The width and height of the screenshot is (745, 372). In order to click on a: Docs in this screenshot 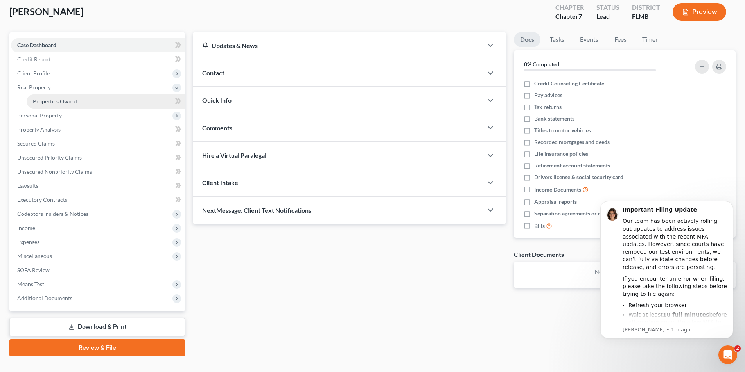, I will do `click(527, 39)`.